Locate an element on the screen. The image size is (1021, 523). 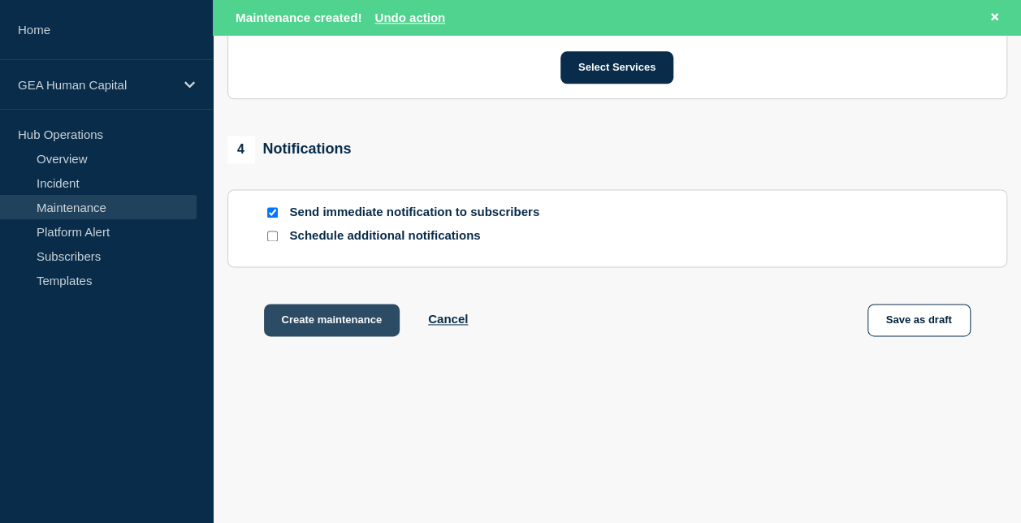
span: 4 is located at coordinates (241, 149).